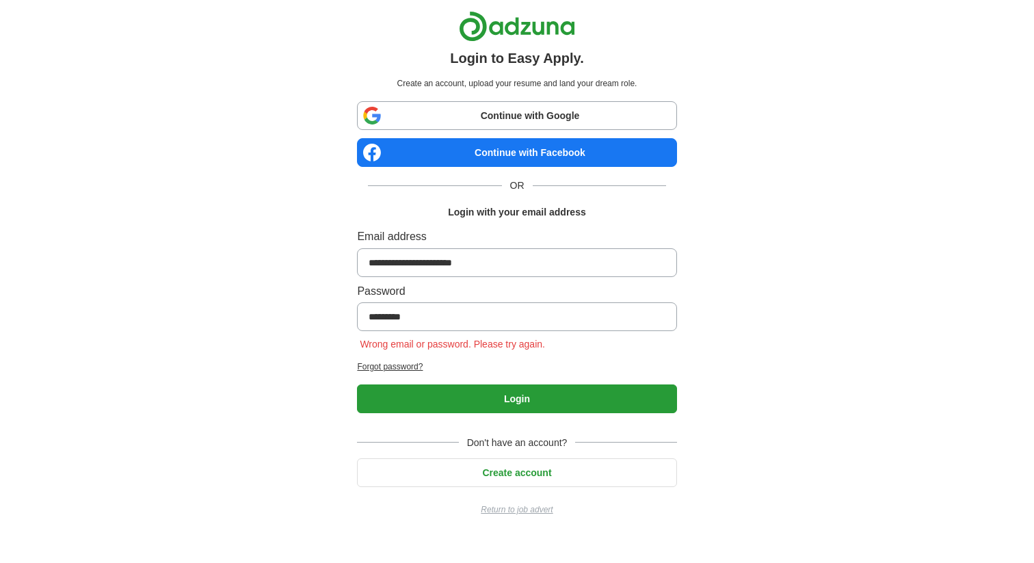 This screenshot has width=1034, height=563. Describe the element at coordinates (516, 399) in the screenshot. I see `button: Login` at that location.